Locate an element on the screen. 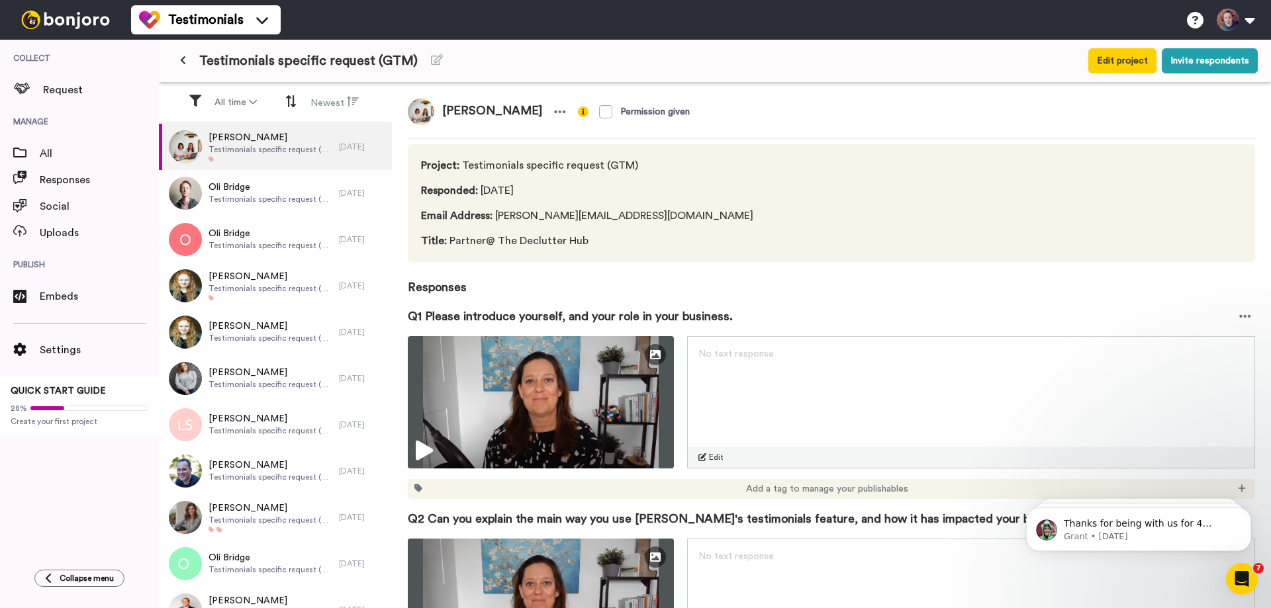 This screenshot has width=1271, height=608. button: Edit project is located at coordinates (1122, 61).